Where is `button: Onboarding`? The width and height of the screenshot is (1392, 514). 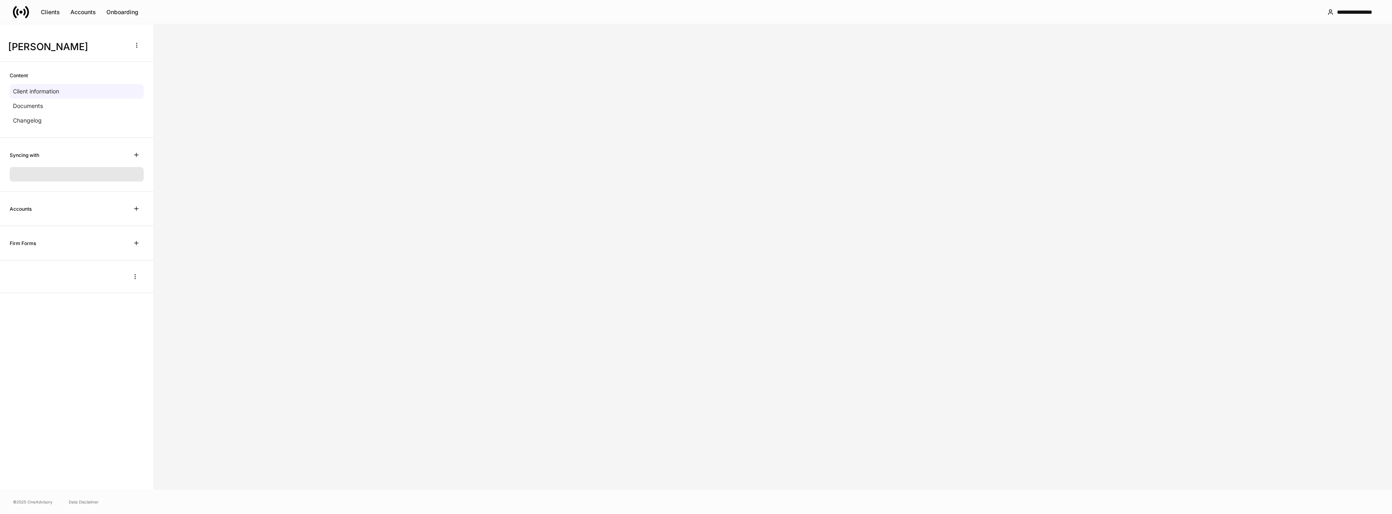
button: Onboarding is located at coordinates (122, 12).